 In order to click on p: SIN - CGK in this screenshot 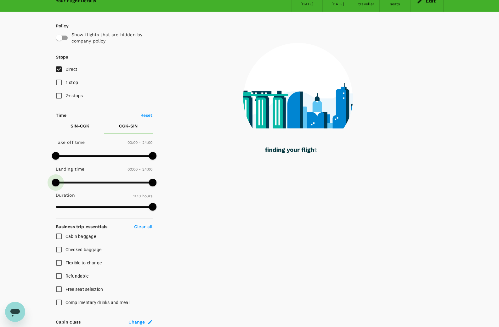, I will do `click(80, 126)`.